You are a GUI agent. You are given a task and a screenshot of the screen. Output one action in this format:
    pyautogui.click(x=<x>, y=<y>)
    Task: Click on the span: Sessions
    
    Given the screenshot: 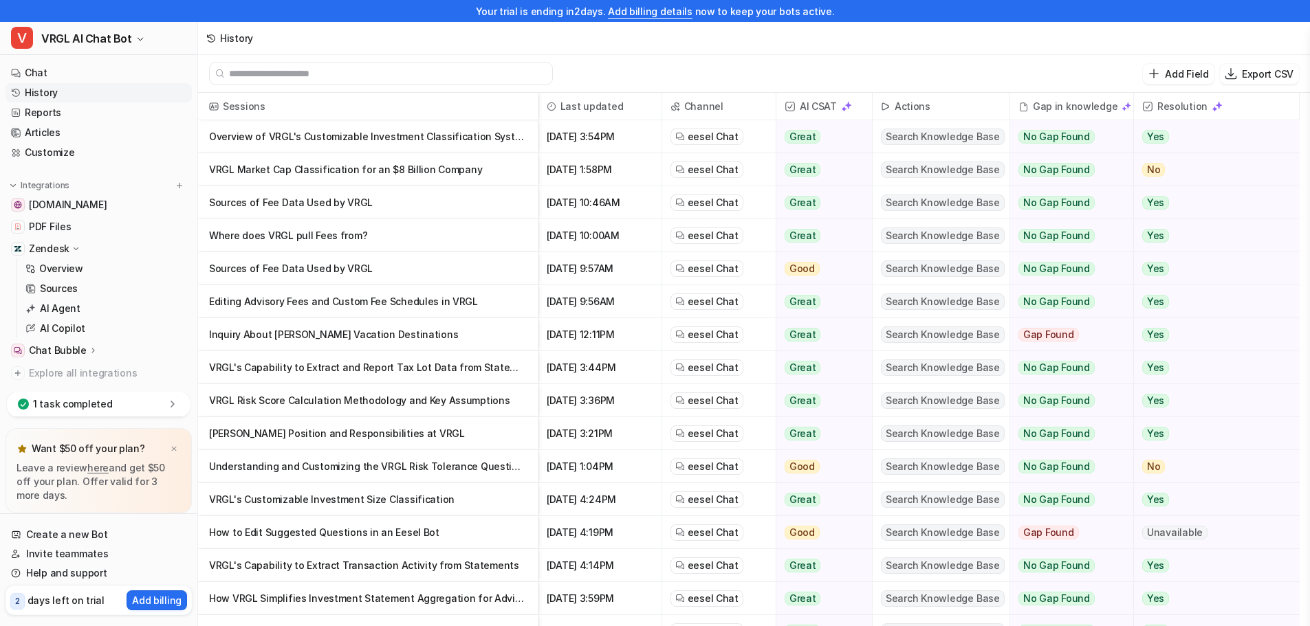 What is the action you would take?
    pyautogui.click(x=368, y=107)
    